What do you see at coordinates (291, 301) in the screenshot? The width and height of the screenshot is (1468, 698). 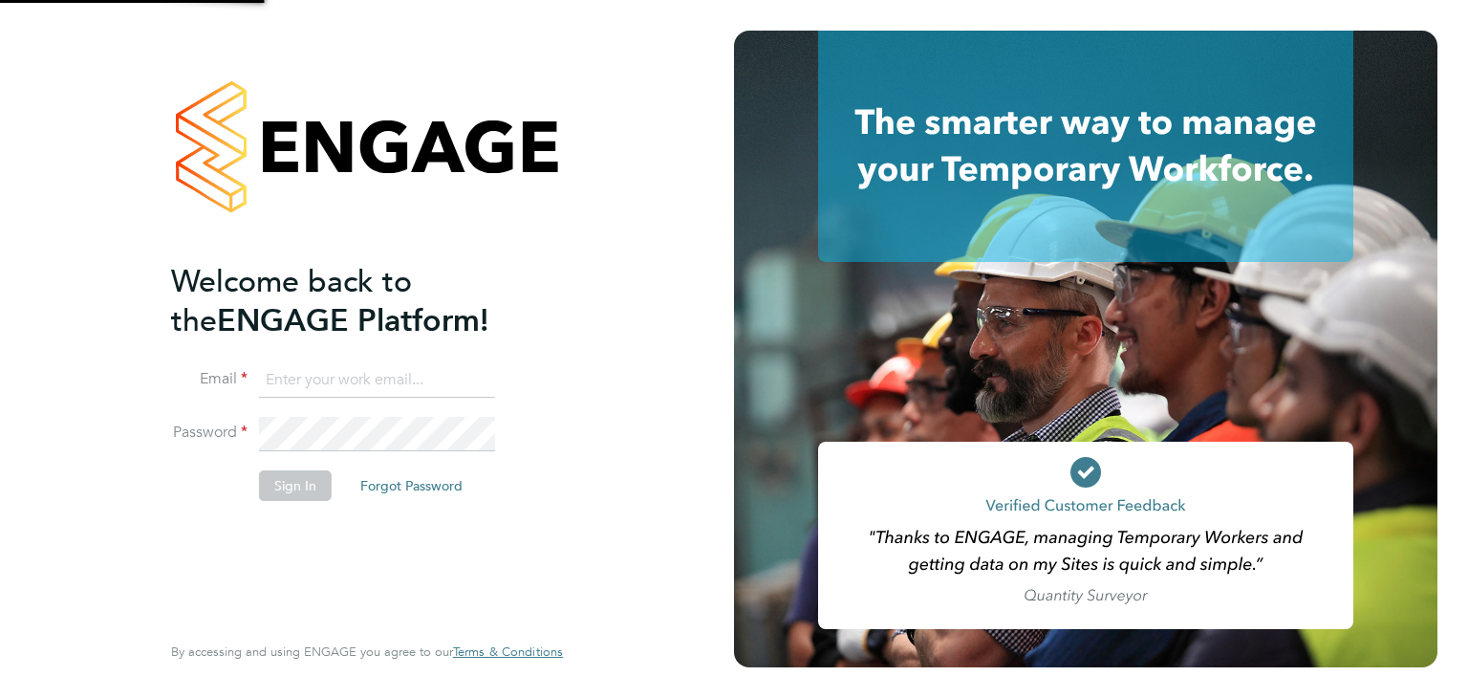 I see `span: Welcome back to the` at bounding box center [291, 301].